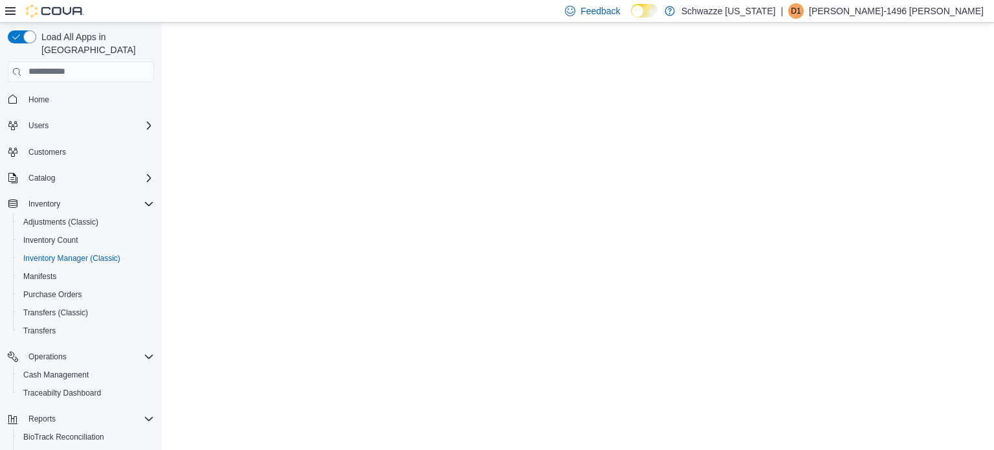 The width and height of the screenshot is (994, 450). Describe the element at coordinates (86, 276) in the screenshot. I see `button: Manifests` at that location.